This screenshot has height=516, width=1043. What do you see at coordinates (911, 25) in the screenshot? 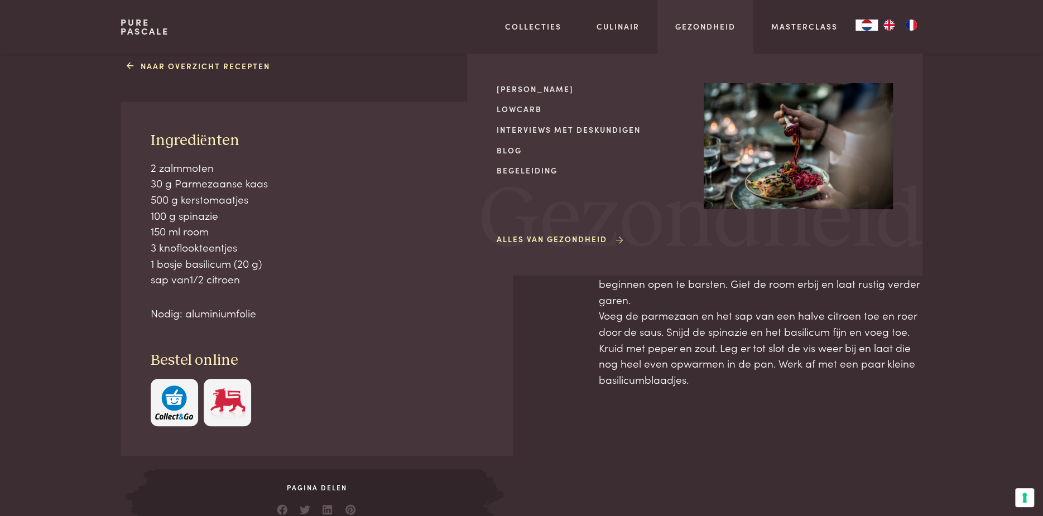
I see `a: FR` at bounding box center [911, 25].